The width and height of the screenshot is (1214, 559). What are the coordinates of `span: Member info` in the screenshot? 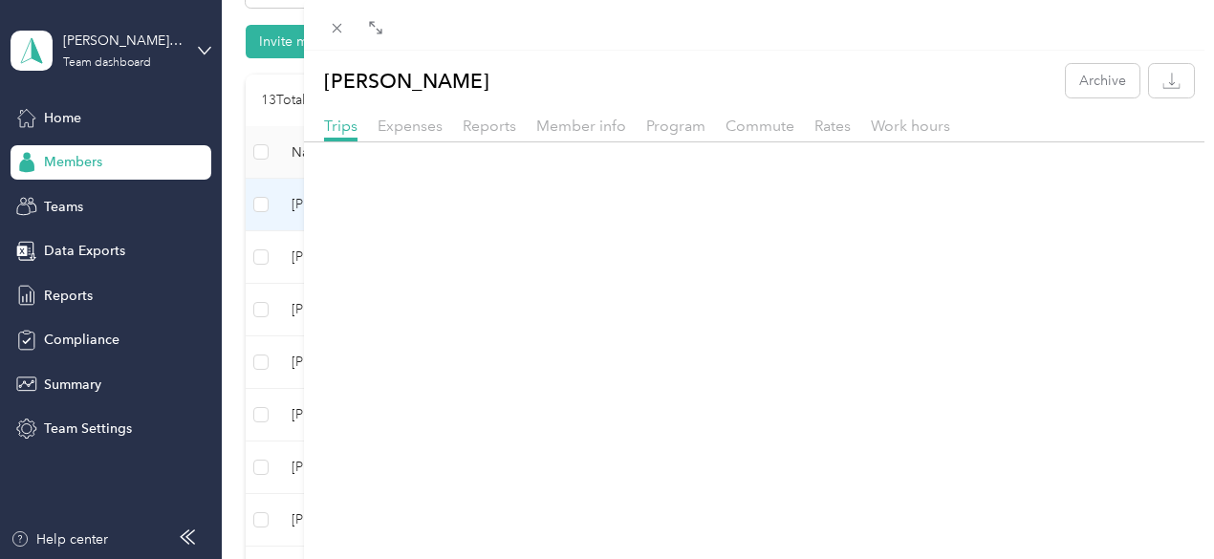 It's located at (581, 125).